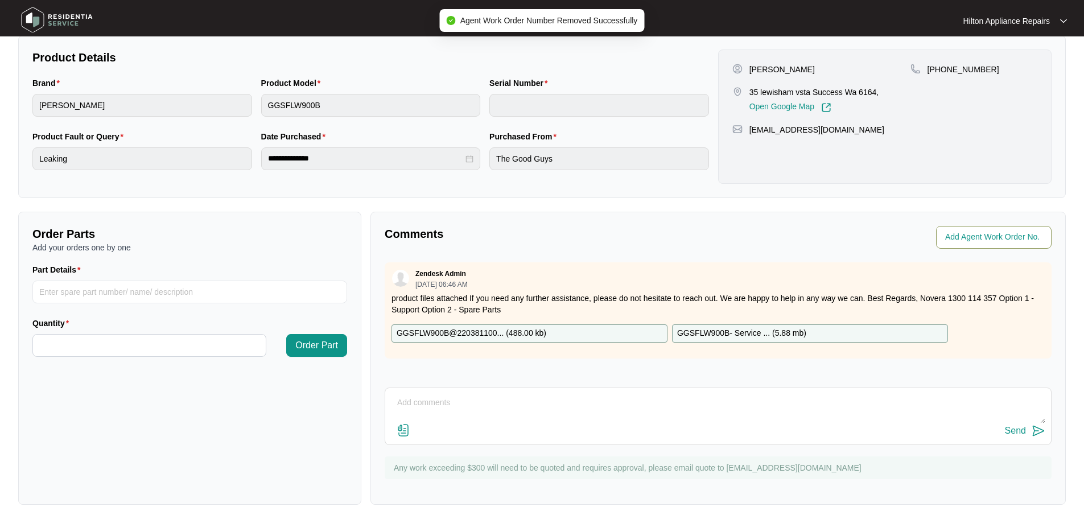 Image resolution: width=1084 pixels, height=523 pixels. What do you see at coordinates (718, 304) in the screenshot?
I see `p: product files attached If you need any further assistance, please do not hesitate to reach out. W...` at bounding box center [718, 304].